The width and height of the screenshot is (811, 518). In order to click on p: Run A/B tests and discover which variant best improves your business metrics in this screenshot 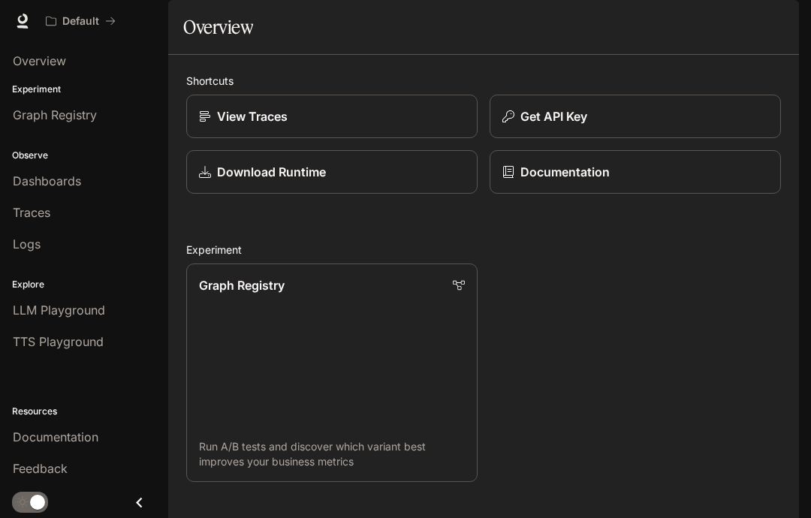, I will do `click(332, 454)`.